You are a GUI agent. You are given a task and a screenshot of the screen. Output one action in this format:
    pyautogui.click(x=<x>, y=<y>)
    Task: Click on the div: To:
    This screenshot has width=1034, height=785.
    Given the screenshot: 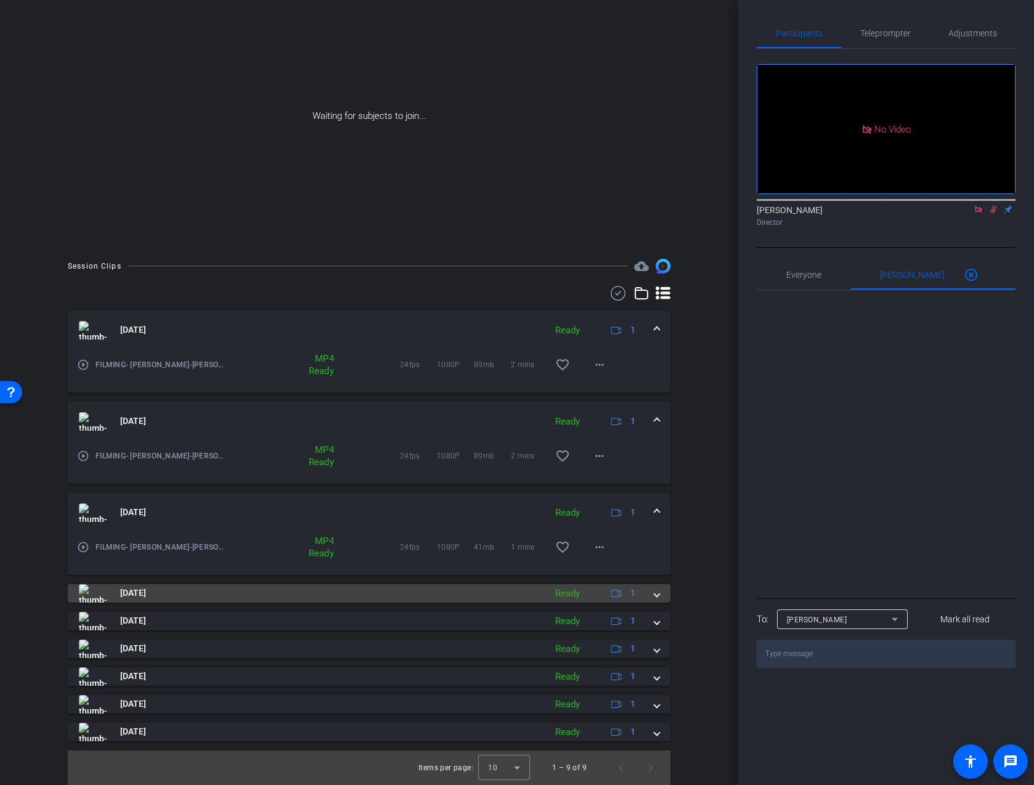 What is the action you would take?
    pyautogui.click(x=762, y=619)
    